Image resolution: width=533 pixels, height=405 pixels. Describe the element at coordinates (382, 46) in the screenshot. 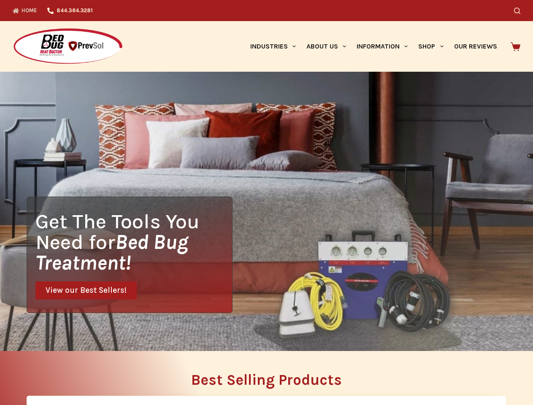

I see `a: Information` at that location.